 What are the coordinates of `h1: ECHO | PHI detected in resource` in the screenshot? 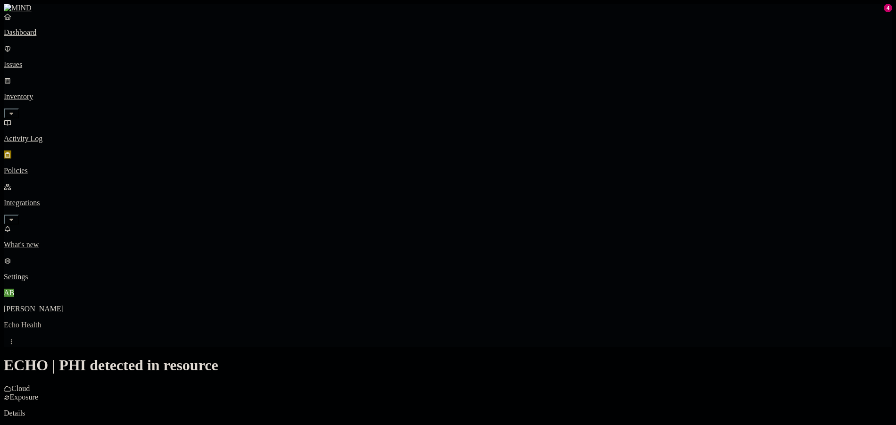 It's located at (448, 365).